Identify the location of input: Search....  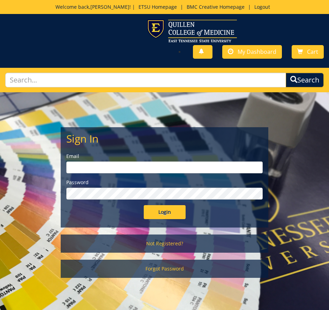
(146, 80).